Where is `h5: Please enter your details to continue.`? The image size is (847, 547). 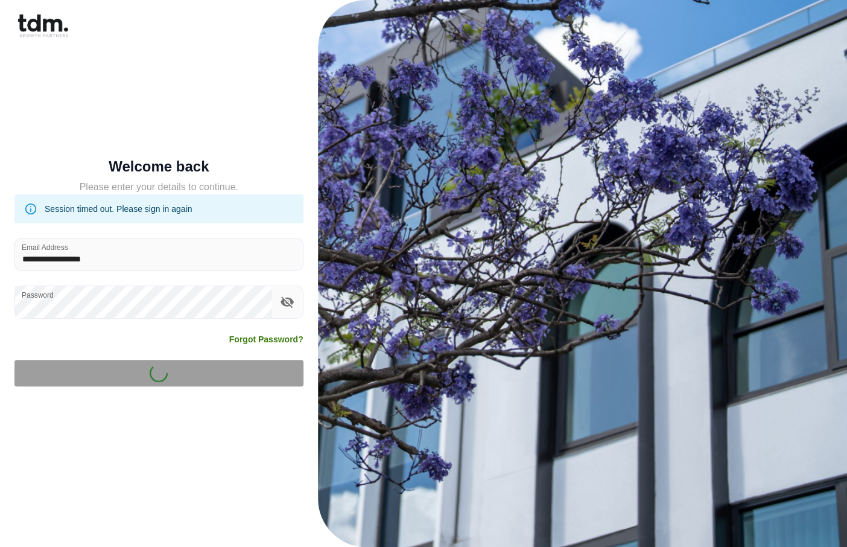 h5: Please enter your details to continue. is located at coordinates (159, 187).